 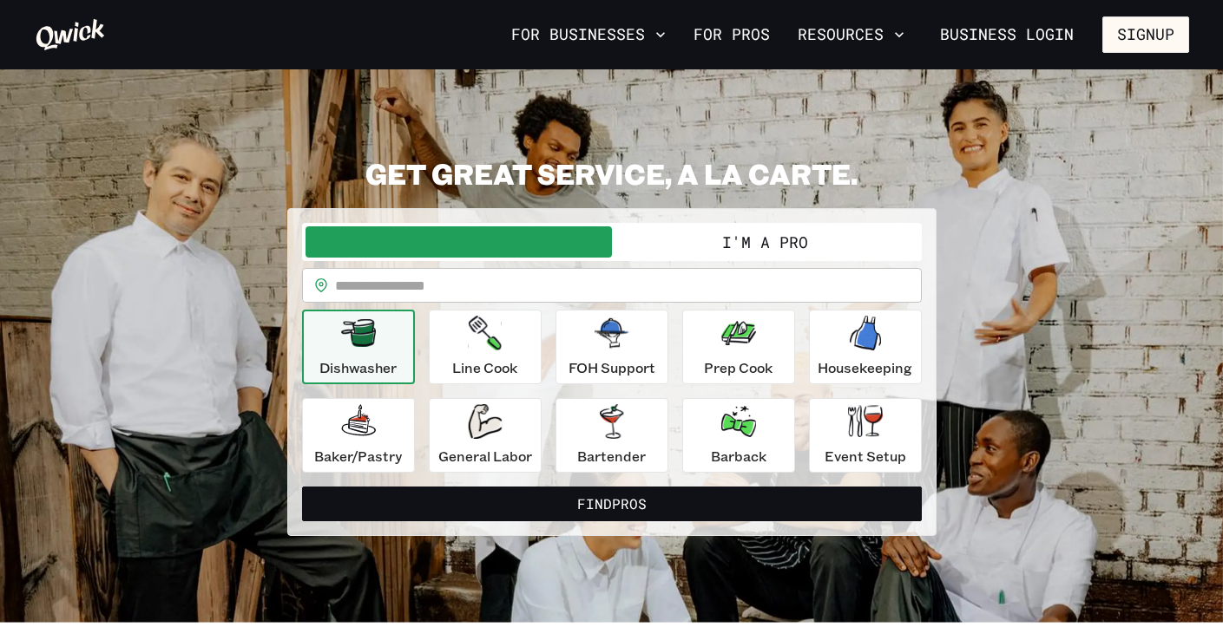 What do you see at coordinates (864, 368) in the screenshot?
I see `p: Housekeeping` at bounding box center [864, 368].